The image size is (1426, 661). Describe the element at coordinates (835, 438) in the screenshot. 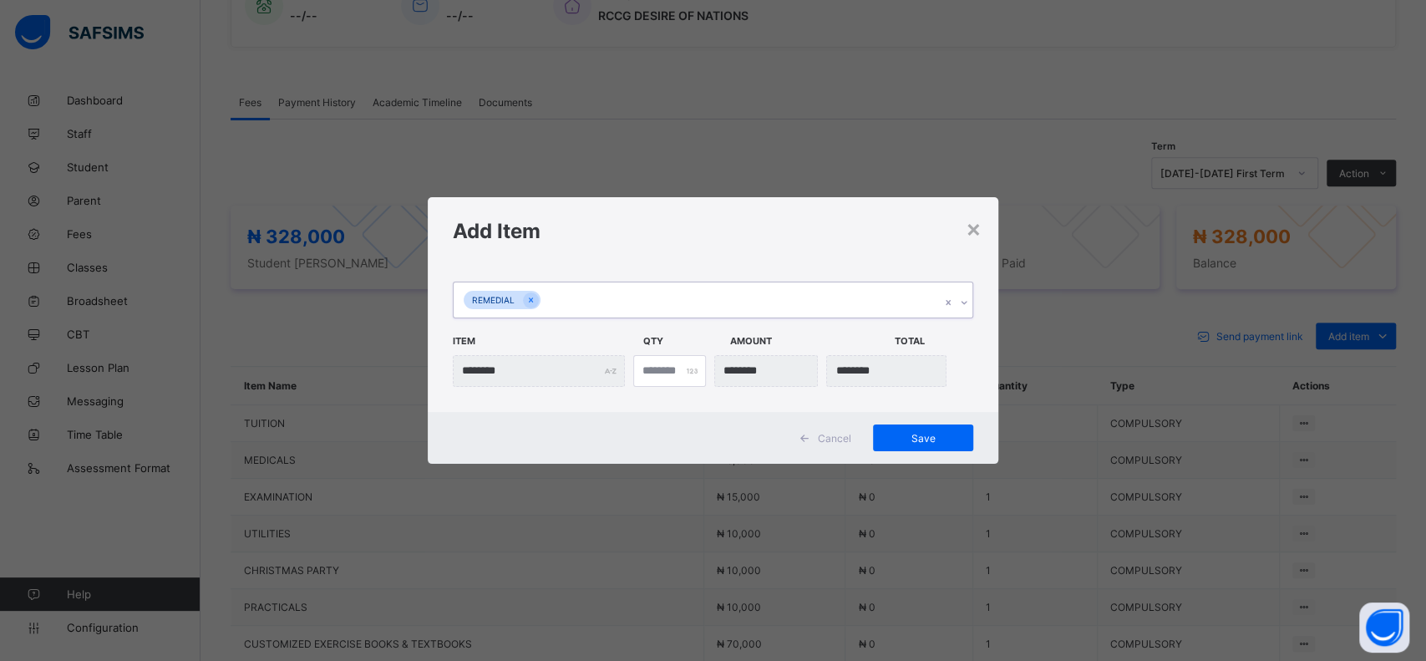

I see `span: Cancel` at that location.